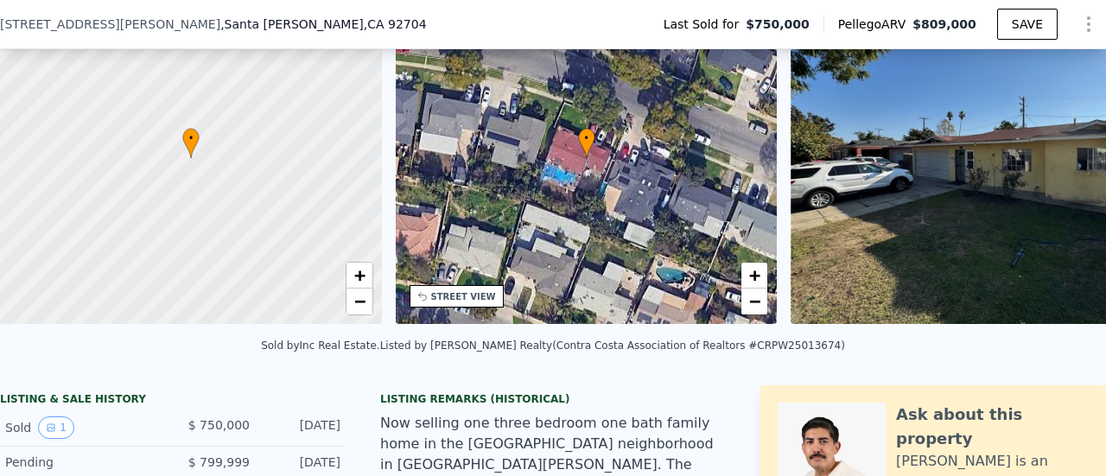 This screenshot has height=476, width=1106. Describe the element at coordinates (1088, 24) in the screenshot. I see `button: Show Options` at that location.